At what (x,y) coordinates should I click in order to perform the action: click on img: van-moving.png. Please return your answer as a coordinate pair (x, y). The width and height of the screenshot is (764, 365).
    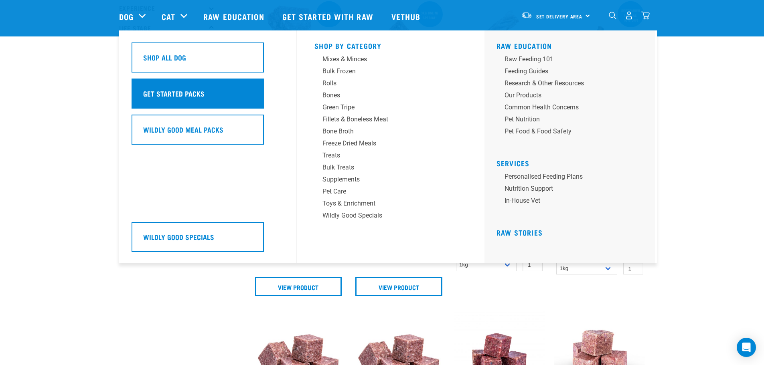
    Looking at the image, I should click on (526, 15).